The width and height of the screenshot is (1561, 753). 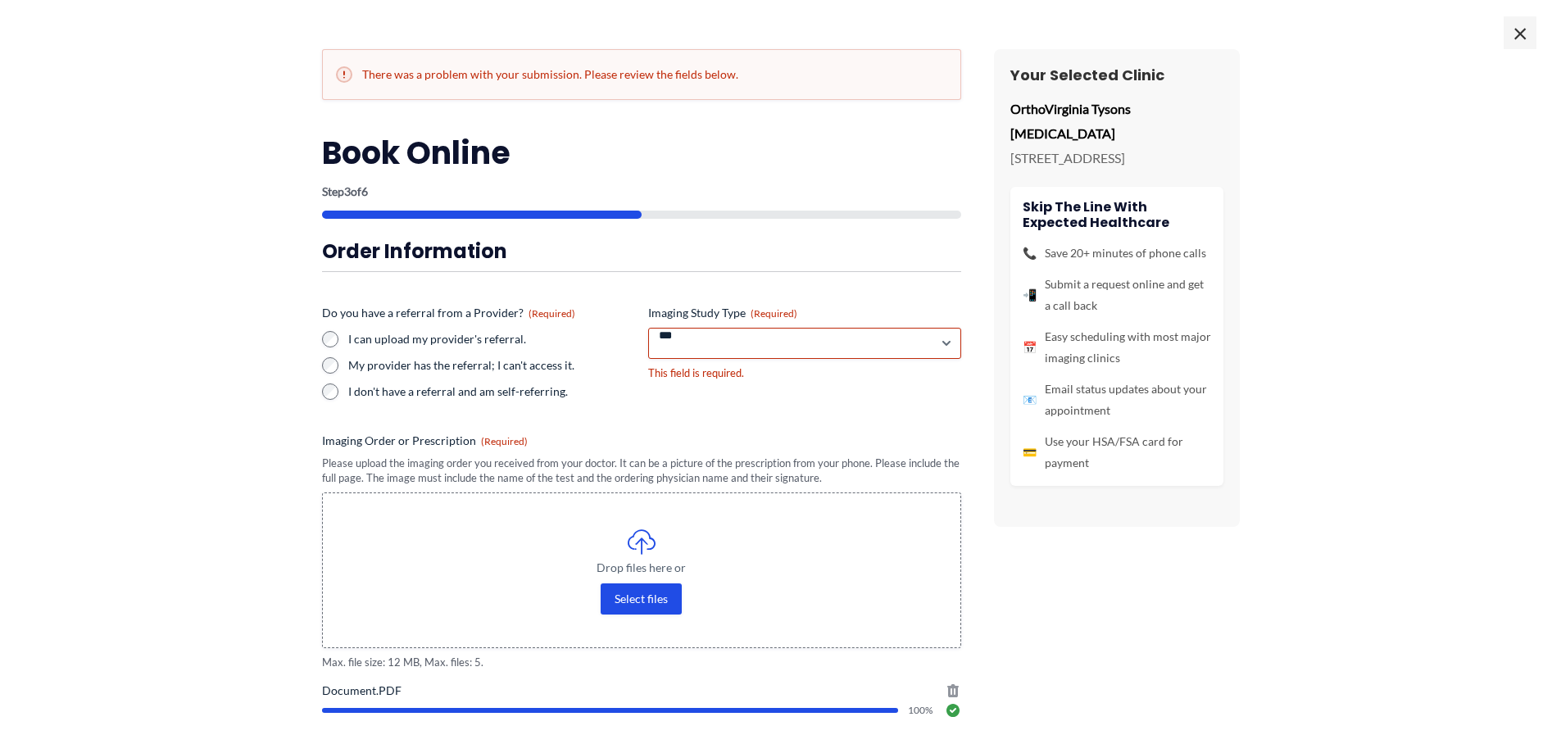 I want to click on label: My provider has the referral; I can't access it., so click(x=492, y=366).